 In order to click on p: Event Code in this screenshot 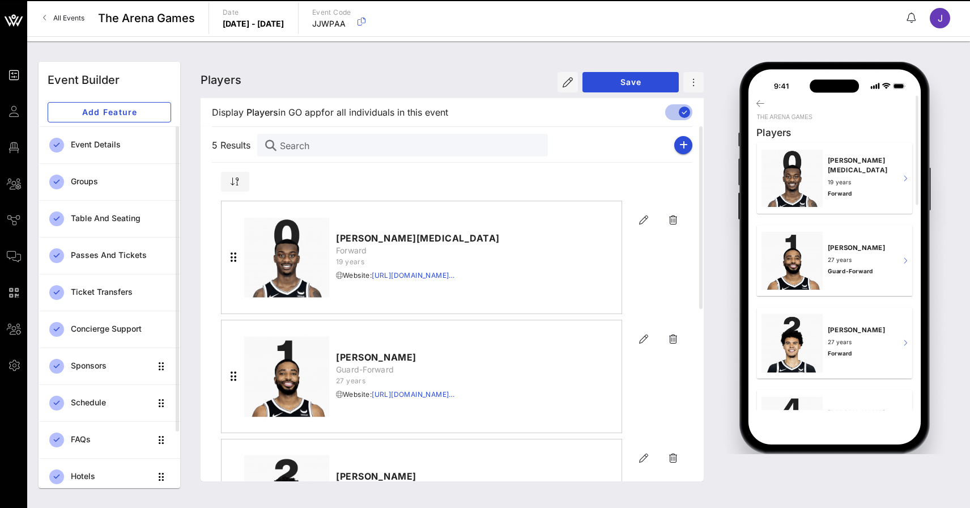, I will do `click(331, 12)`.